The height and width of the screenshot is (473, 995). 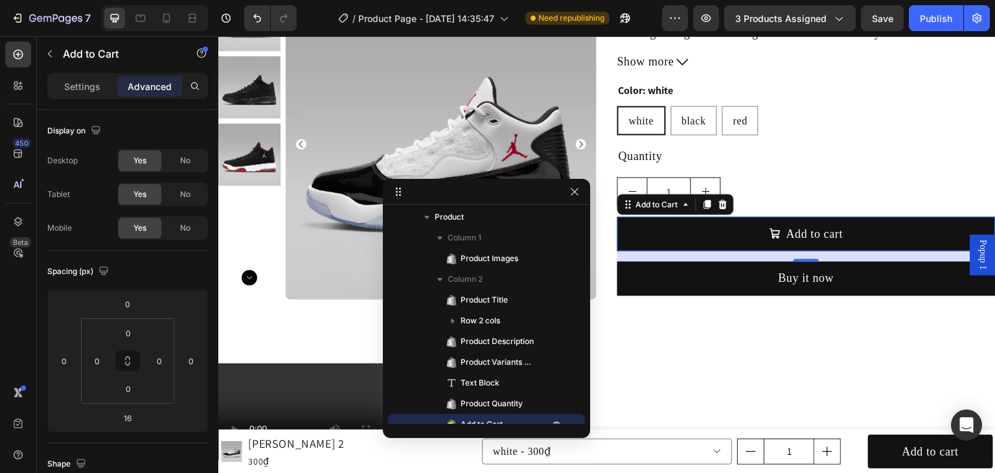 What do you see at coordinates (480, 321) in the screenshot?
I see `span: Row 2 cols` at bounding box center [480, 321].